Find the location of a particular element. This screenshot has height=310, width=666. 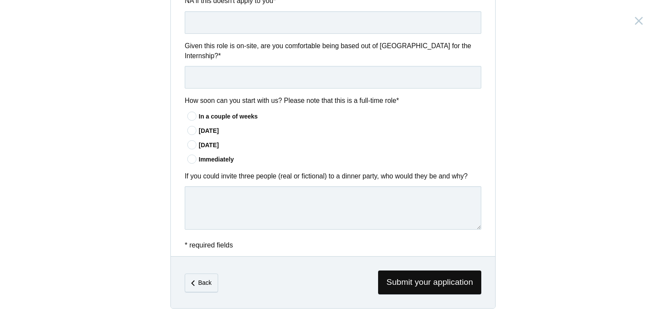

label: If you could invite three people (real or fictional) to a dinner party, who would they be and why? is located at coordinates (333, 176).